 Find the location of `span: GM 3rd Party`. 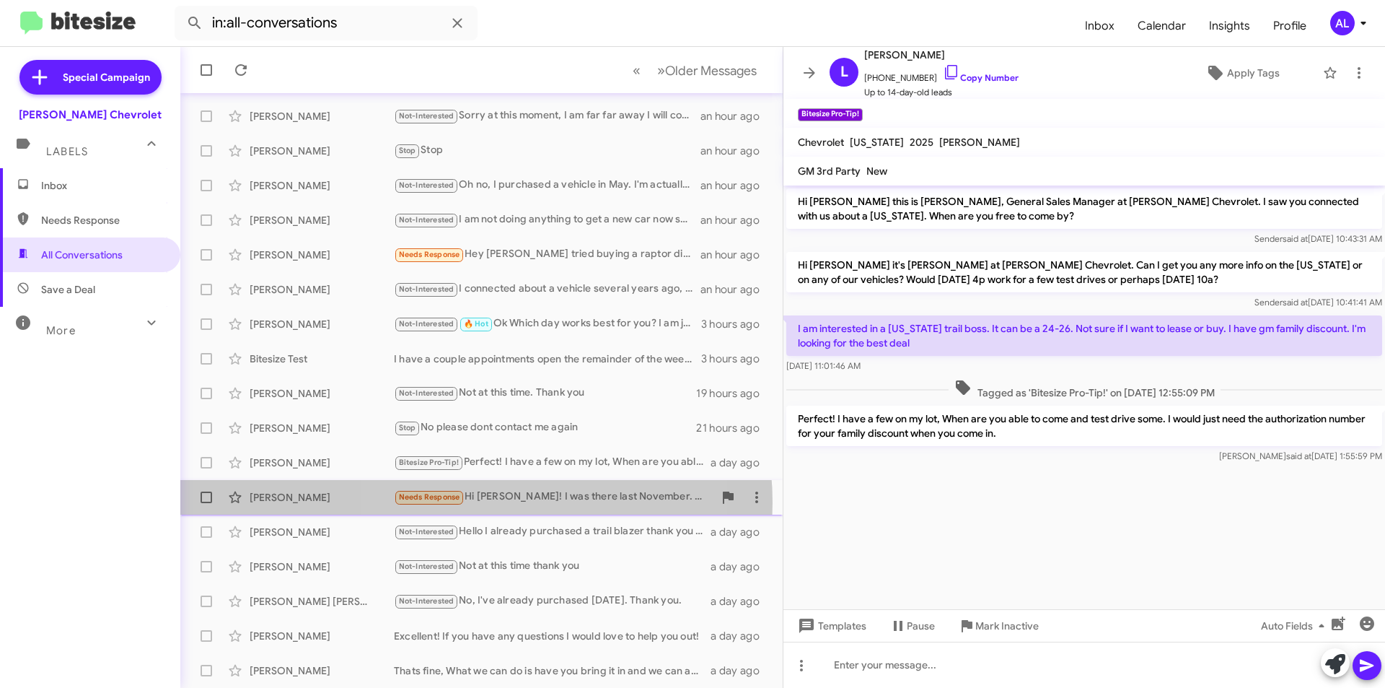

span: GM 3rd Party is located at coordinates (829, 171).